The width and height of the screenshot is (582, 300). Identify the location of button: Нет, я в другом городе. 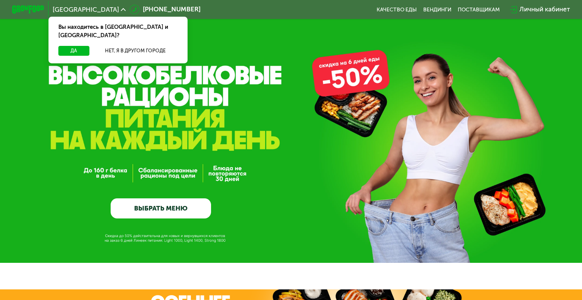
(135, 51).